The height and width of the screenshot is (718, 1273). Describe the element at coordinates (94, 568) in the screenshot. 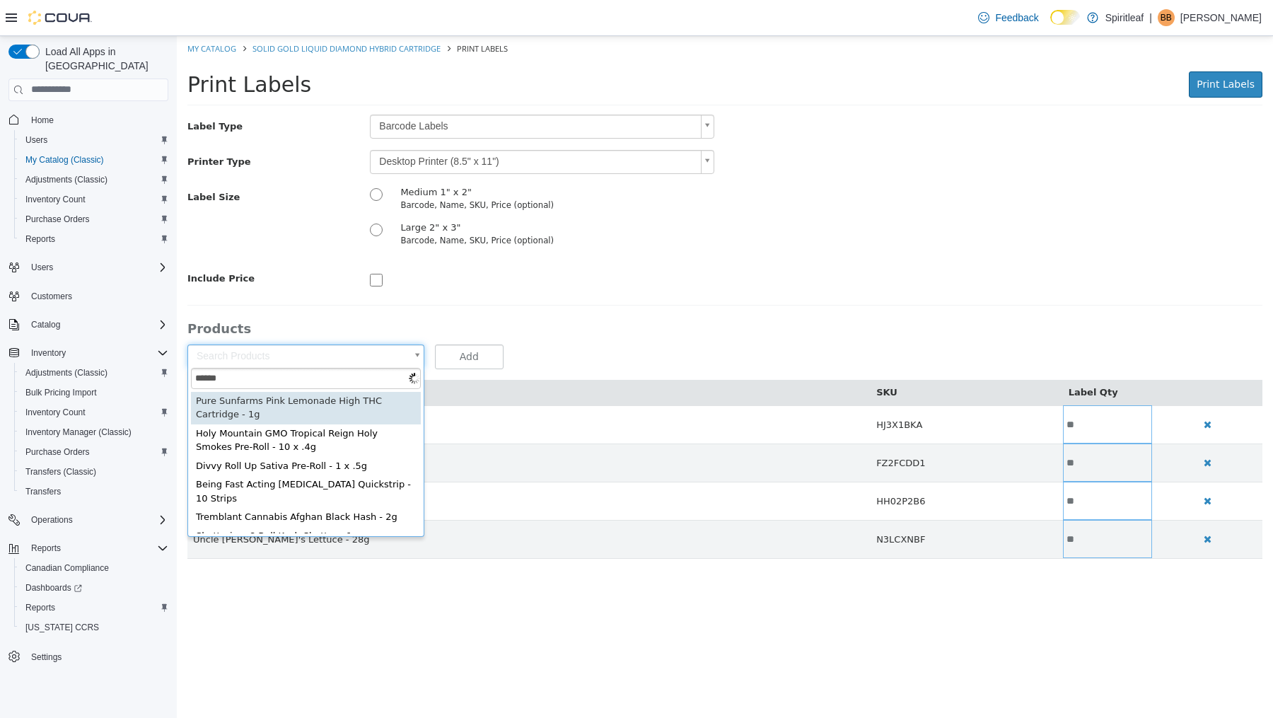

I see `button: Canadian Compliance` at that location.